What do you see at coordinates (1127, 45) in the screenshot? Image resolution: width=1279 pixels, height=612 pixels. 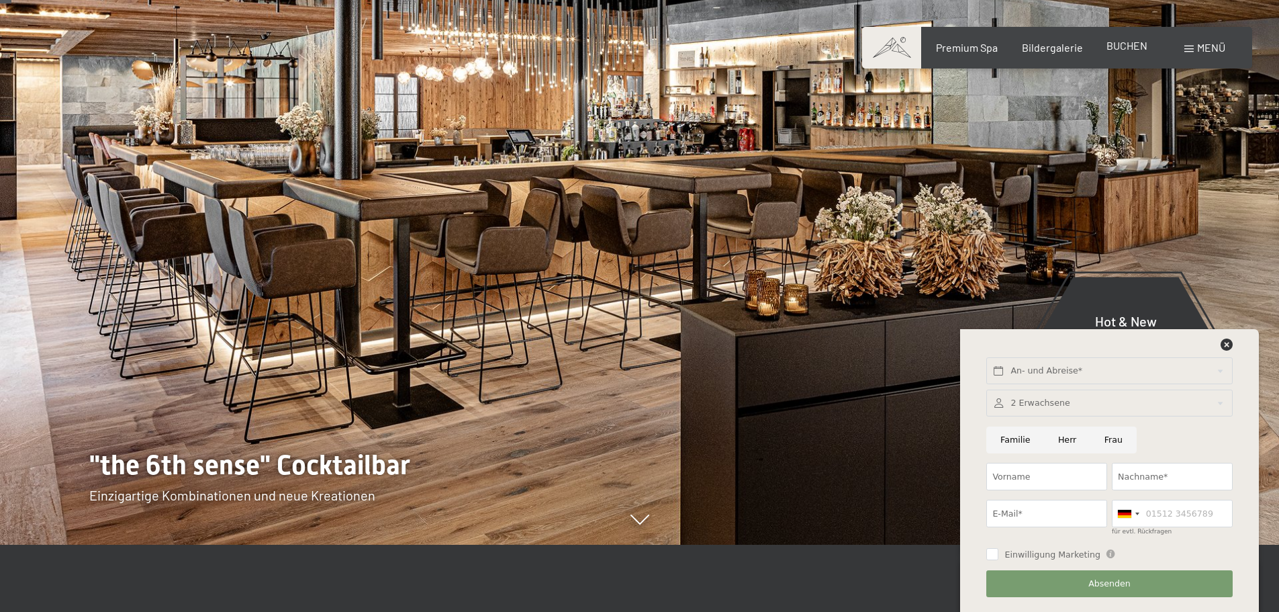 I see `a: BUCHEN` at bounding box center [1127, 45].